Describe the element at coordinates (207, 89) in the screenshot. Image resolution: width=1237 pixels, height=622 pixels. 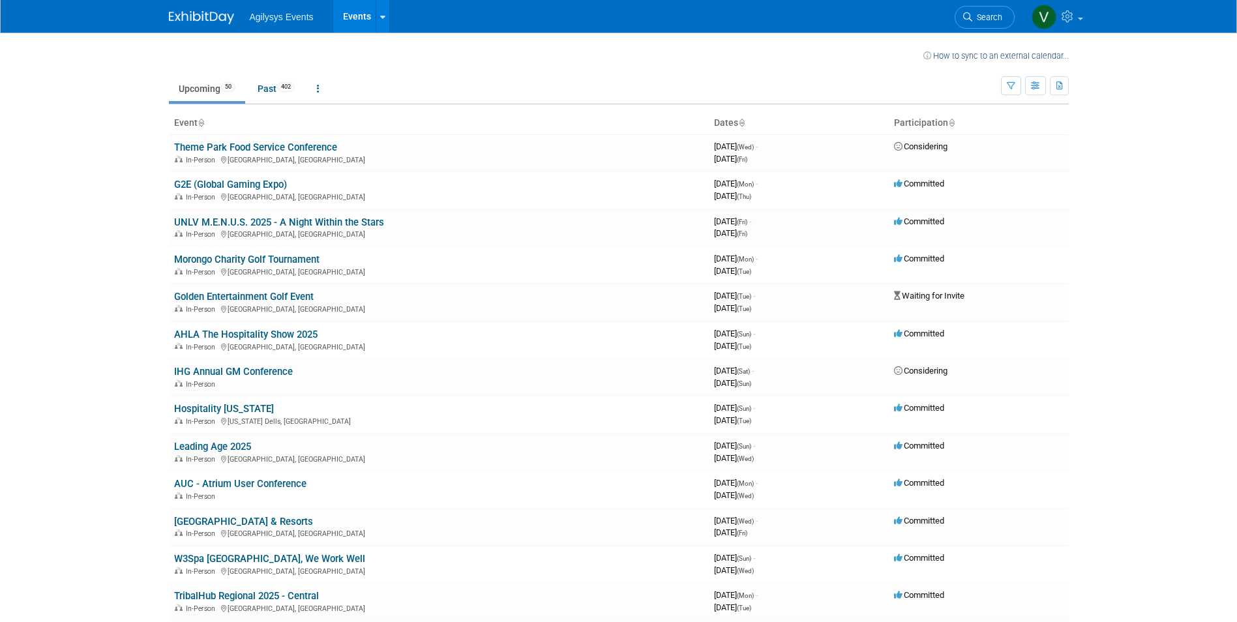
I see `a: Upcoming50` at that location.